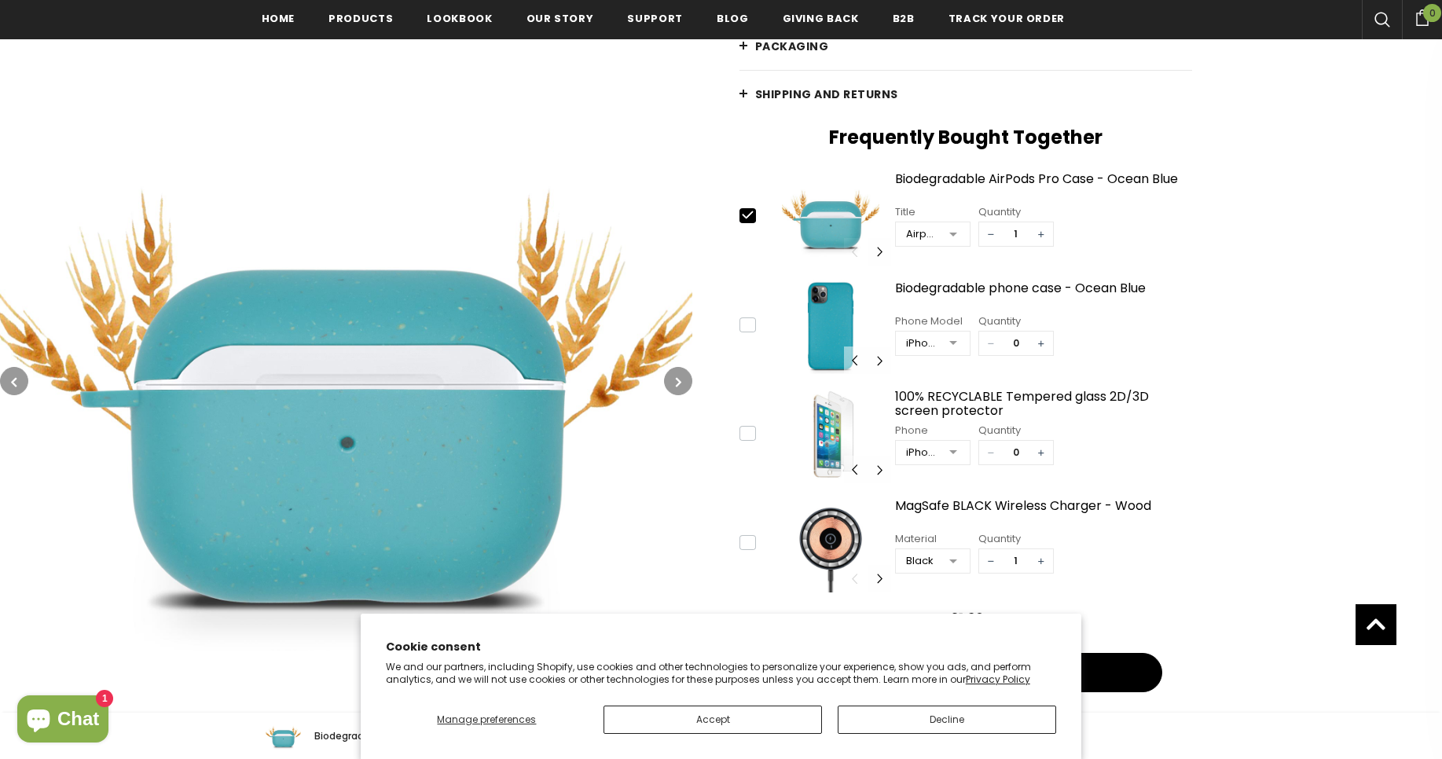 The width and height of the screenshot is (1442, 759). Describe the element at coordinates (947, 720) in the screenshot. I see `button: Decline` at that location.